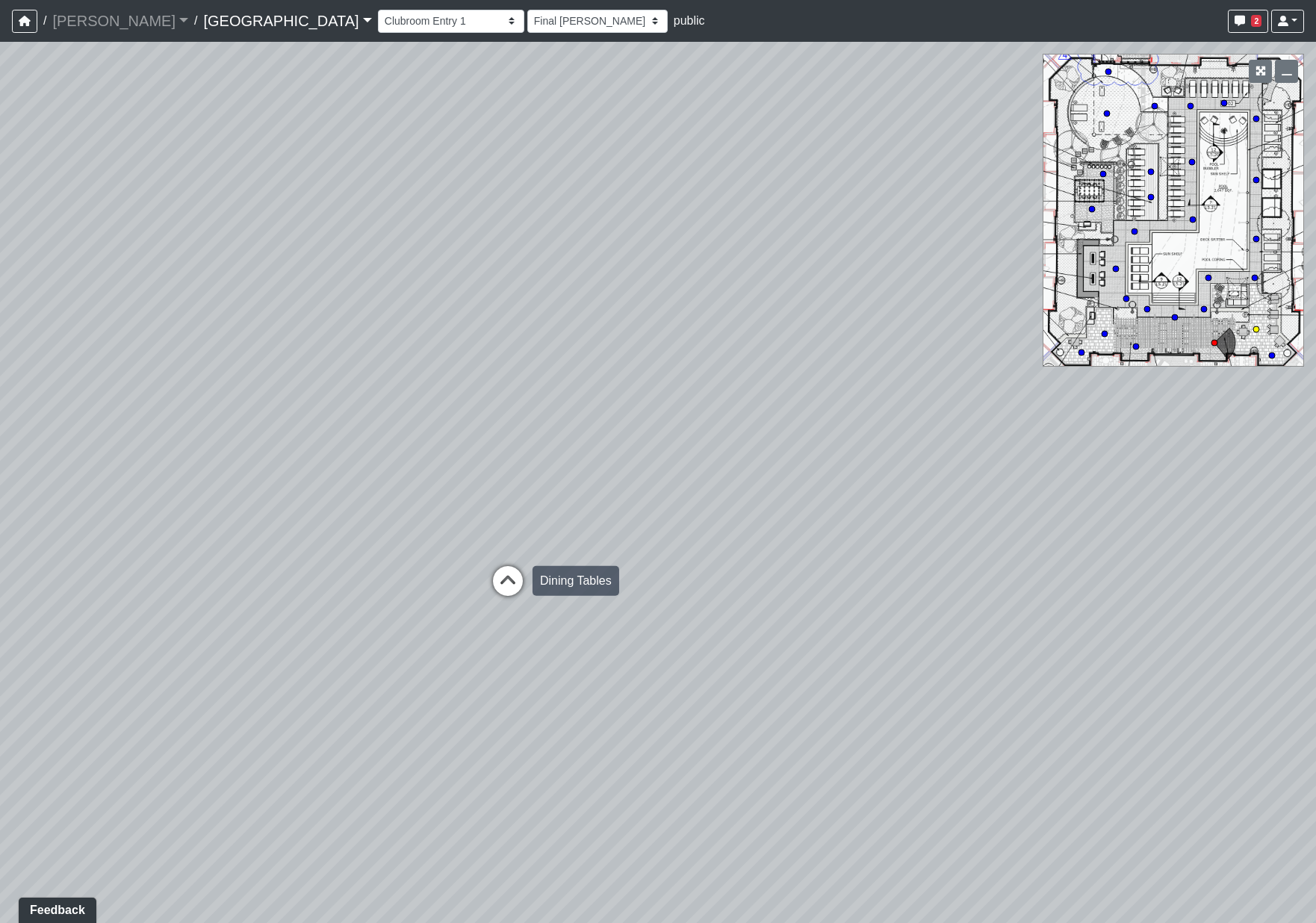  I want to click on span: 2, so click(1256, 21).